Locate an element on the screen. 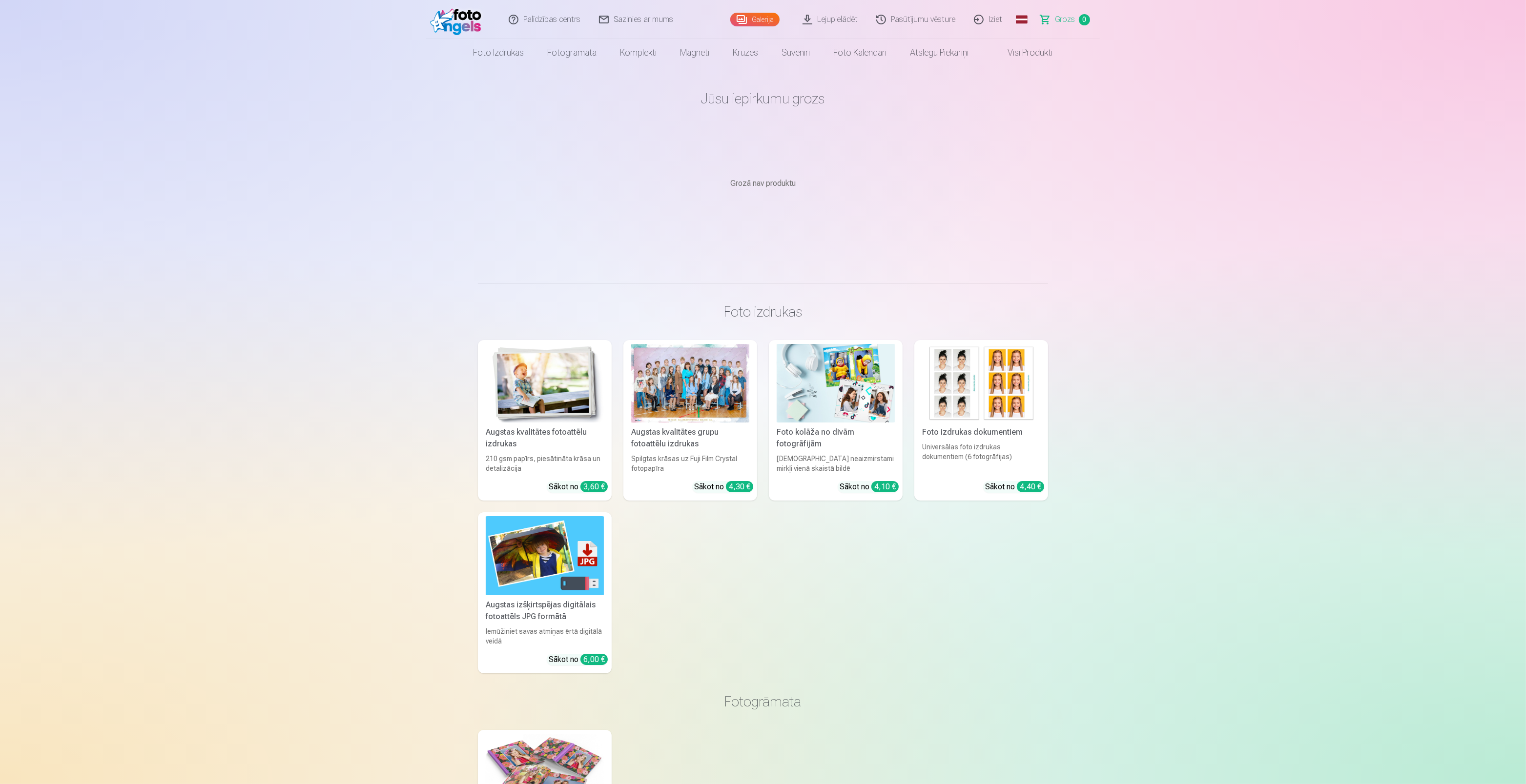 This screenshot has height=784, width=1526. a: Augstas izšķirtspējas digitālais fotoattēls JPG formātāAugstas izšķirtspējas digitālais fotoattēl... is located at coordinates (545, 592).